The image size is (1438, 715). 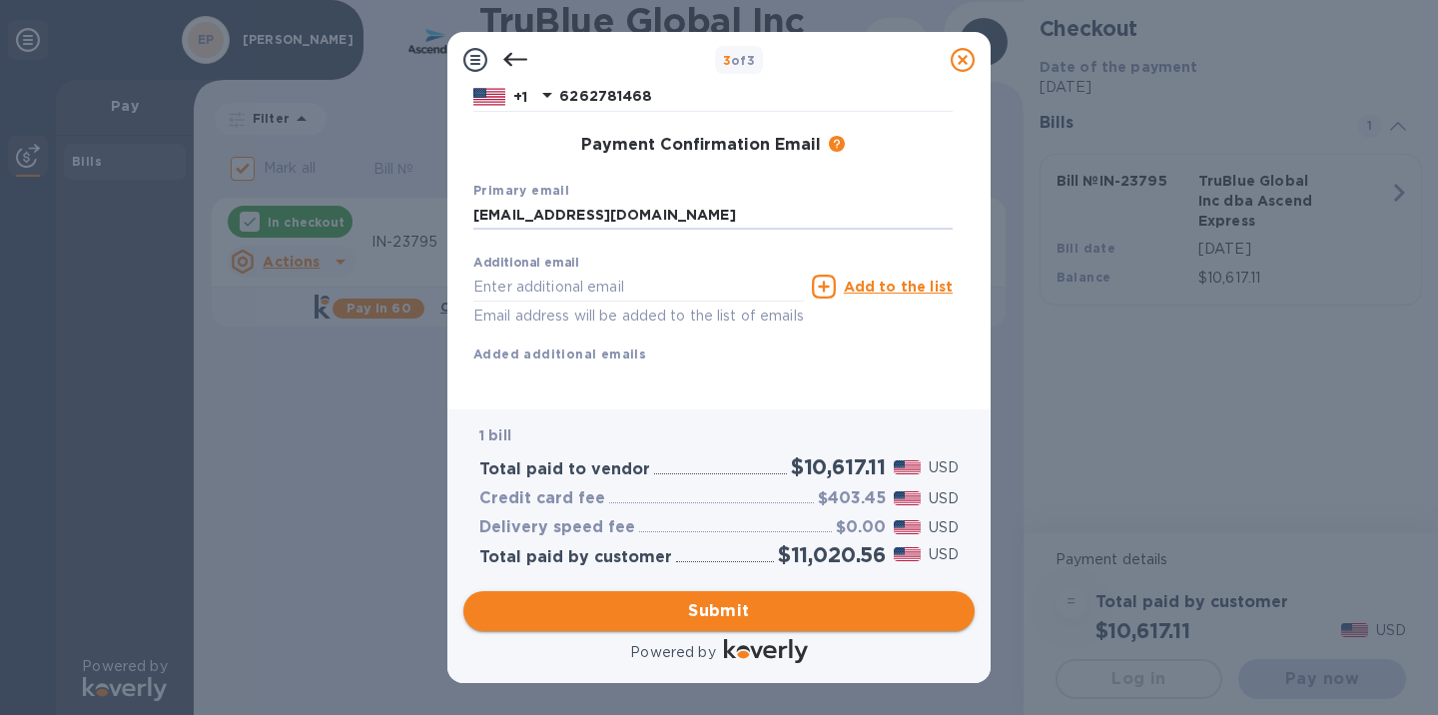 I want to click on h3: Credit card fee, so click(x=542, y=498).